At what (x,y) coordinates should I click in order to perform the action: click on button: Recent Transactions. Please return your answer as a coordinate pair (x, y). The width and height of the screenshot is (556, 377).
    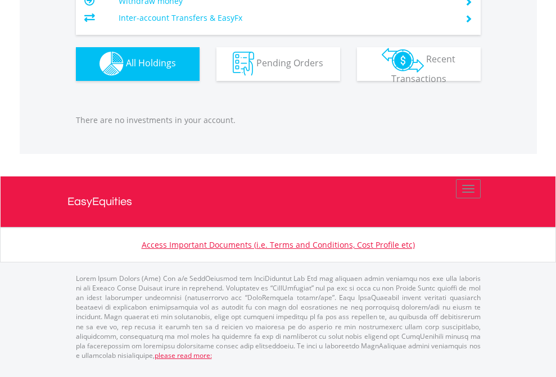
    Looking at the image, I should click on (419, 64).